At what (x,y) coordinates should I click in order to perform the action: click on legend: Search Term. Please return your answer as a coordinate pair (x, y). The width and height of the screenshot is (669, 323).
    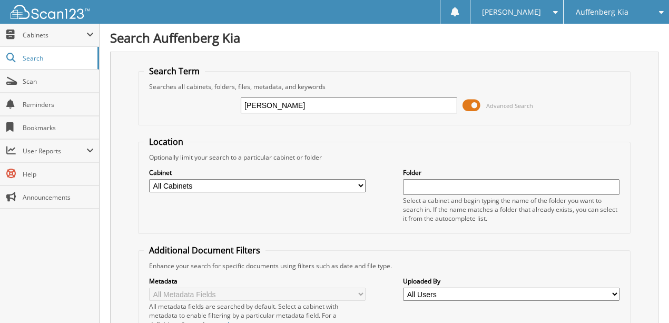
    Looking at the image, I should click on (174, 71).